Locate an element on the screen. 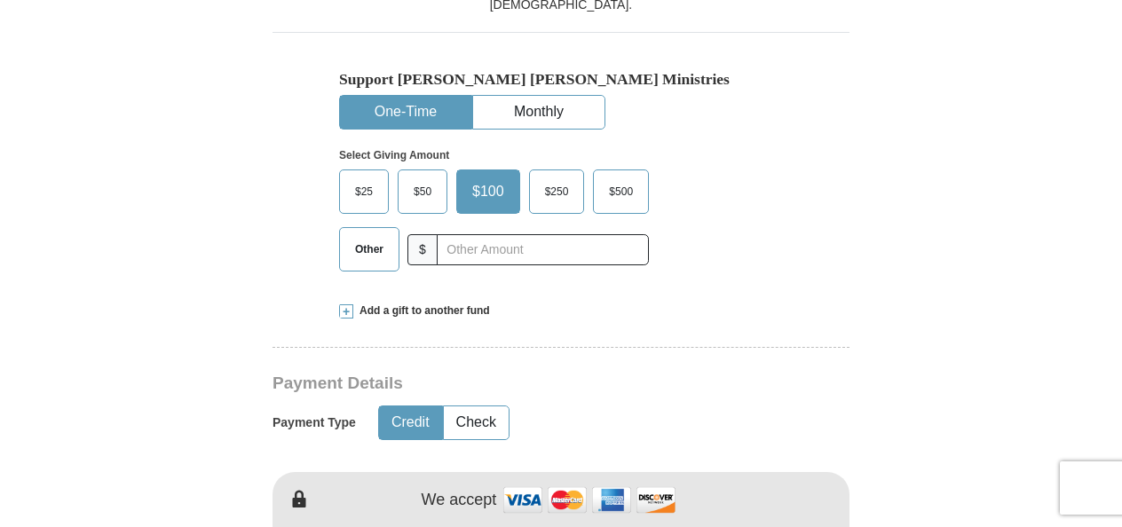  strong: Select Giving Amount is located at coordinates (394, 155).